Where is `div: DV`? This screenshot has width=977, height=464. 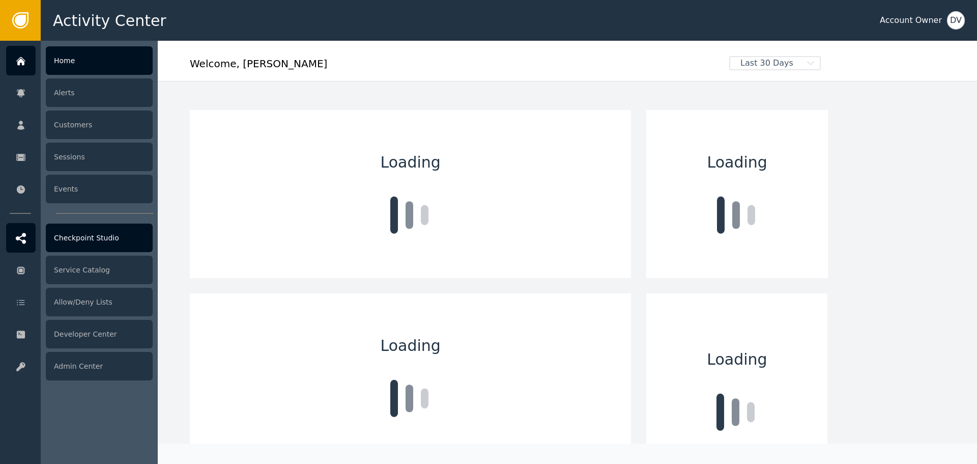
div: DV is located at coordinates (956, 20).